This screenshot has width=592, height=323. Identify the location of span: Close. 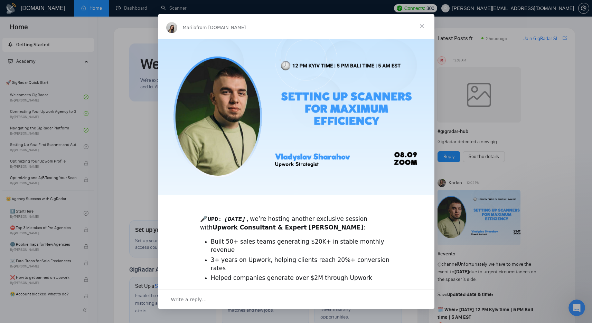
(422, 26).